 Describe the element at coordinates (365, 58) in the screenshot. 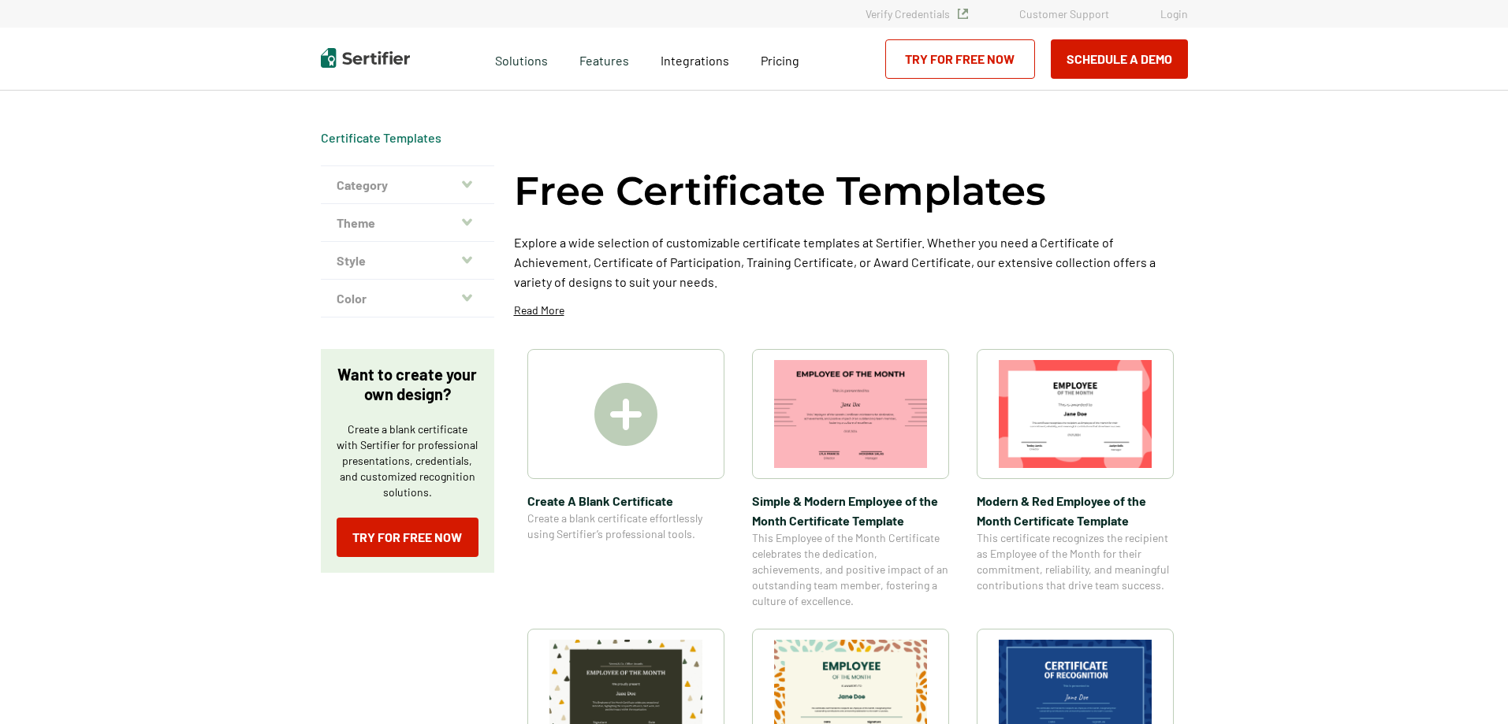

I see `img: Sertifier | Digital Credentialing Platform` at that location.